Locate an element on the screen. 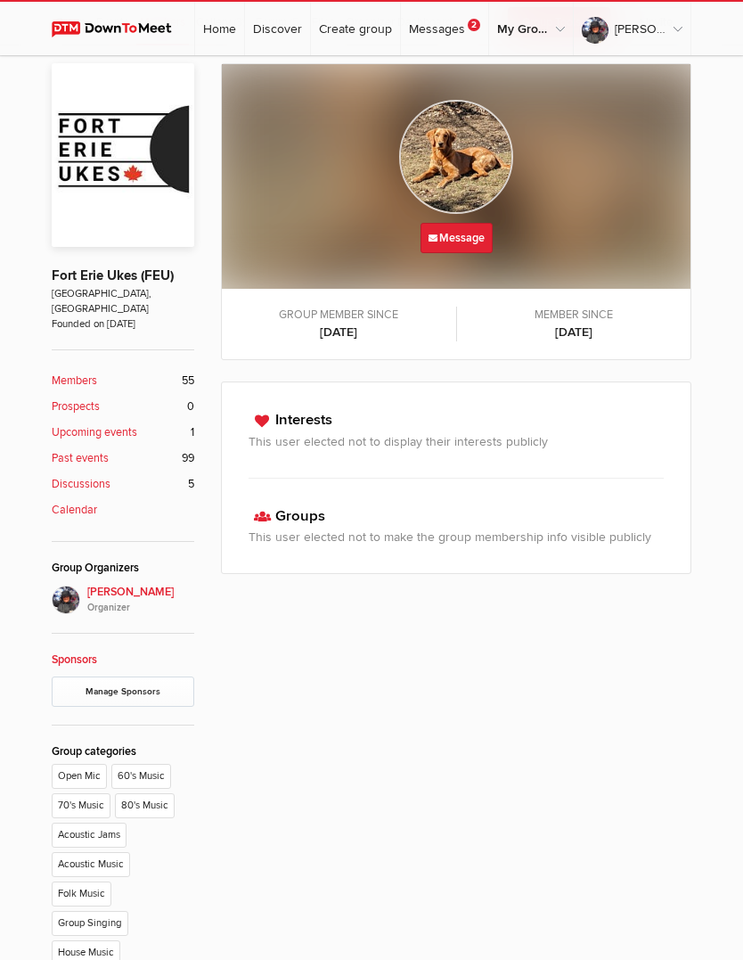  h3: Interests is located at coordinates (456, 420).